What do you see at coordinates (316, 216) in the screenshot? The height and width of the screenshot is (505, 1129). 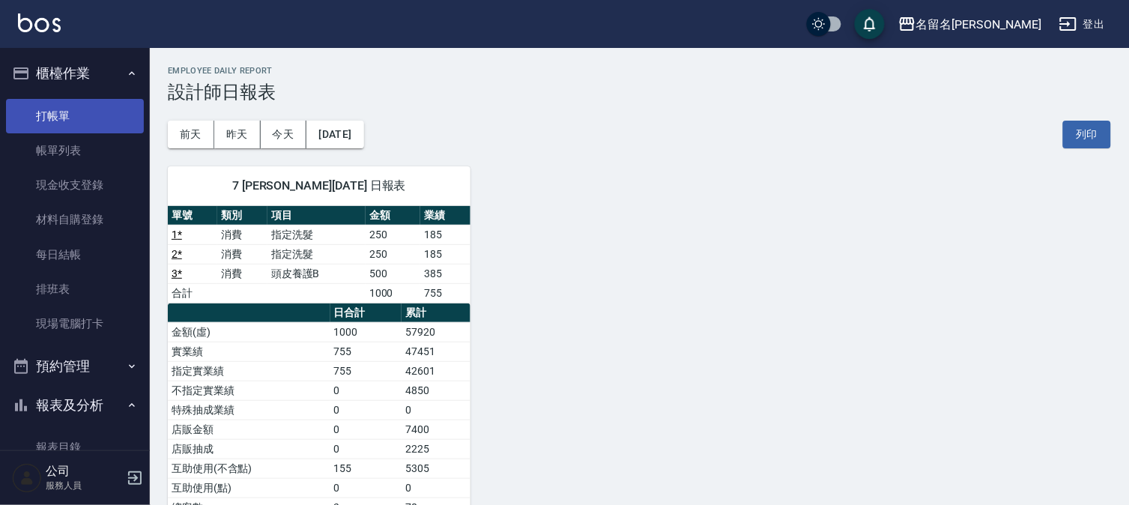 I see `th: 項目` at bounding box center [316, 216].